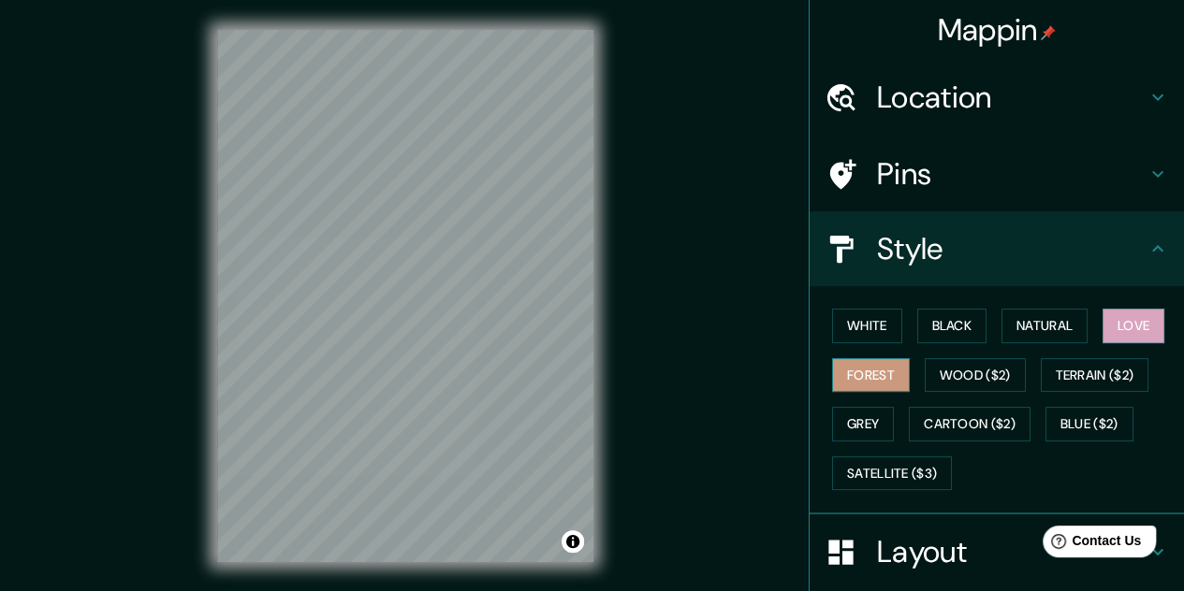  Describe the element at coordinates (1011, 97) in the screenshot. I see `h4: Location` at that location.